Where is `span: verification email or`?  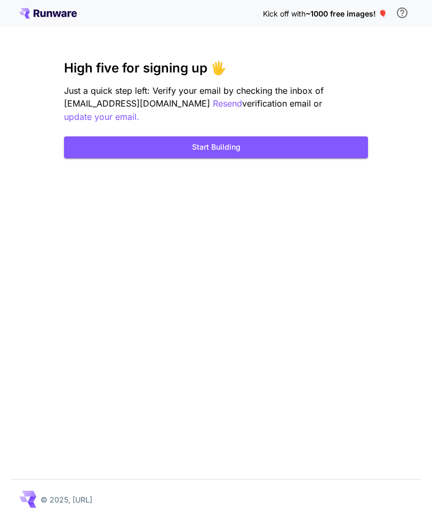 span: verification email or is located at coordinates (282, 103).